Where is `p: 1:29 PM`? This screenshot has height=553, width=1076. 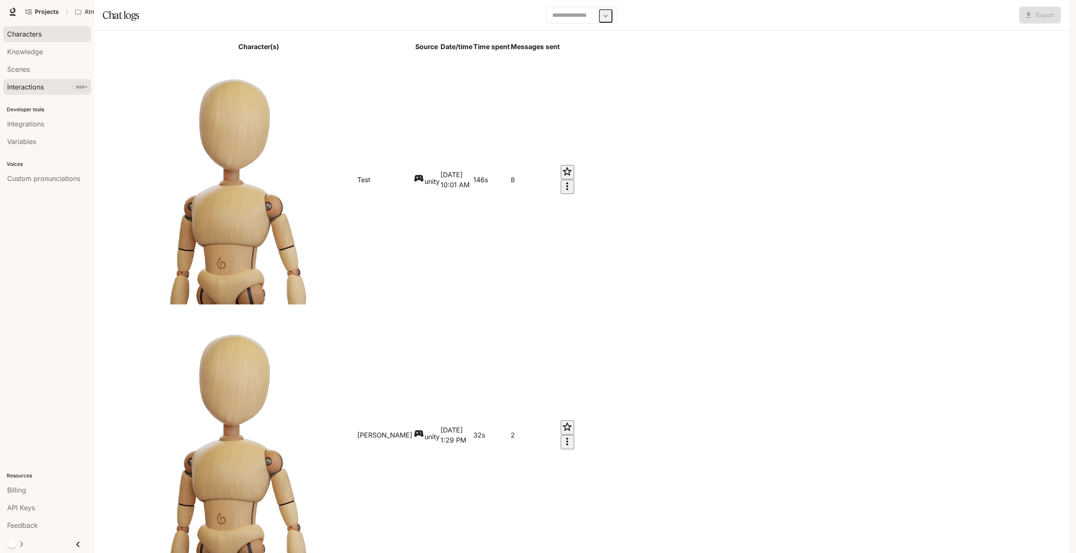 p: 1:29 PM is located at coordinates (456, 440).